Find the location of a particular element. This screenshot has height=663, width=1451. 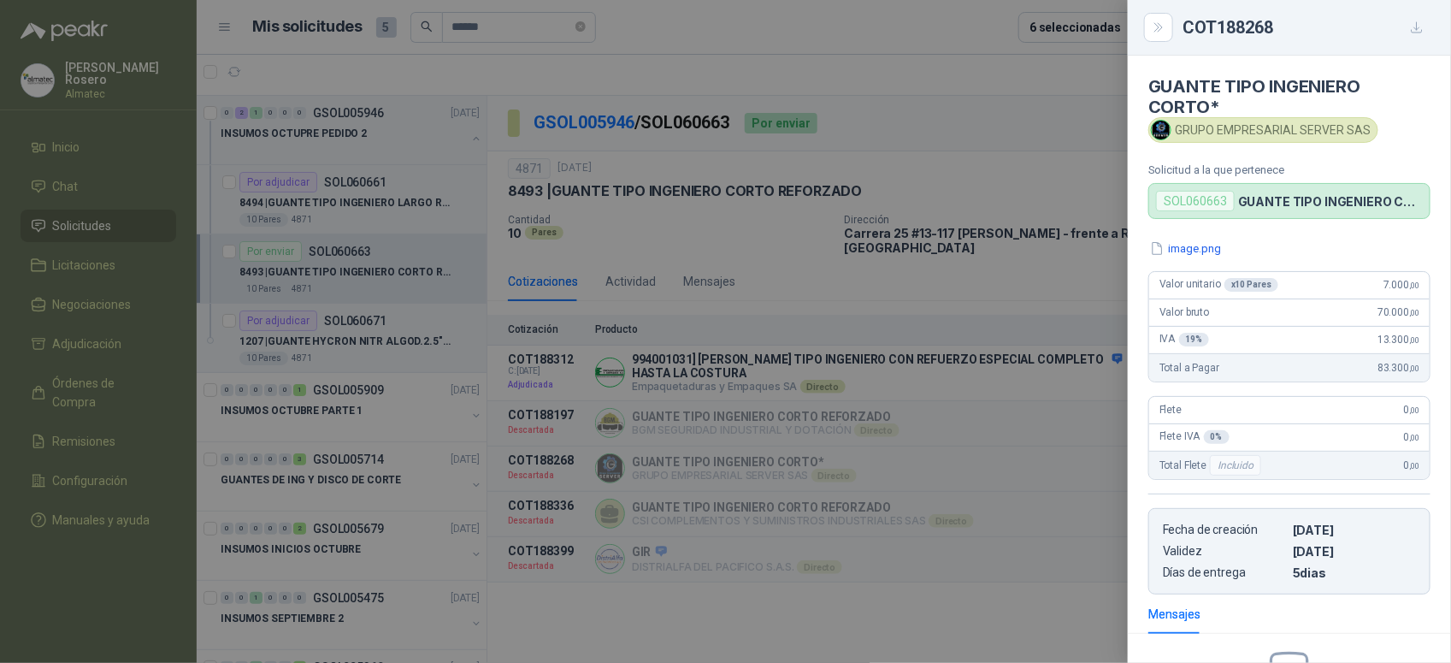

span: Valor unitario is located at coordinates (1219, 285).